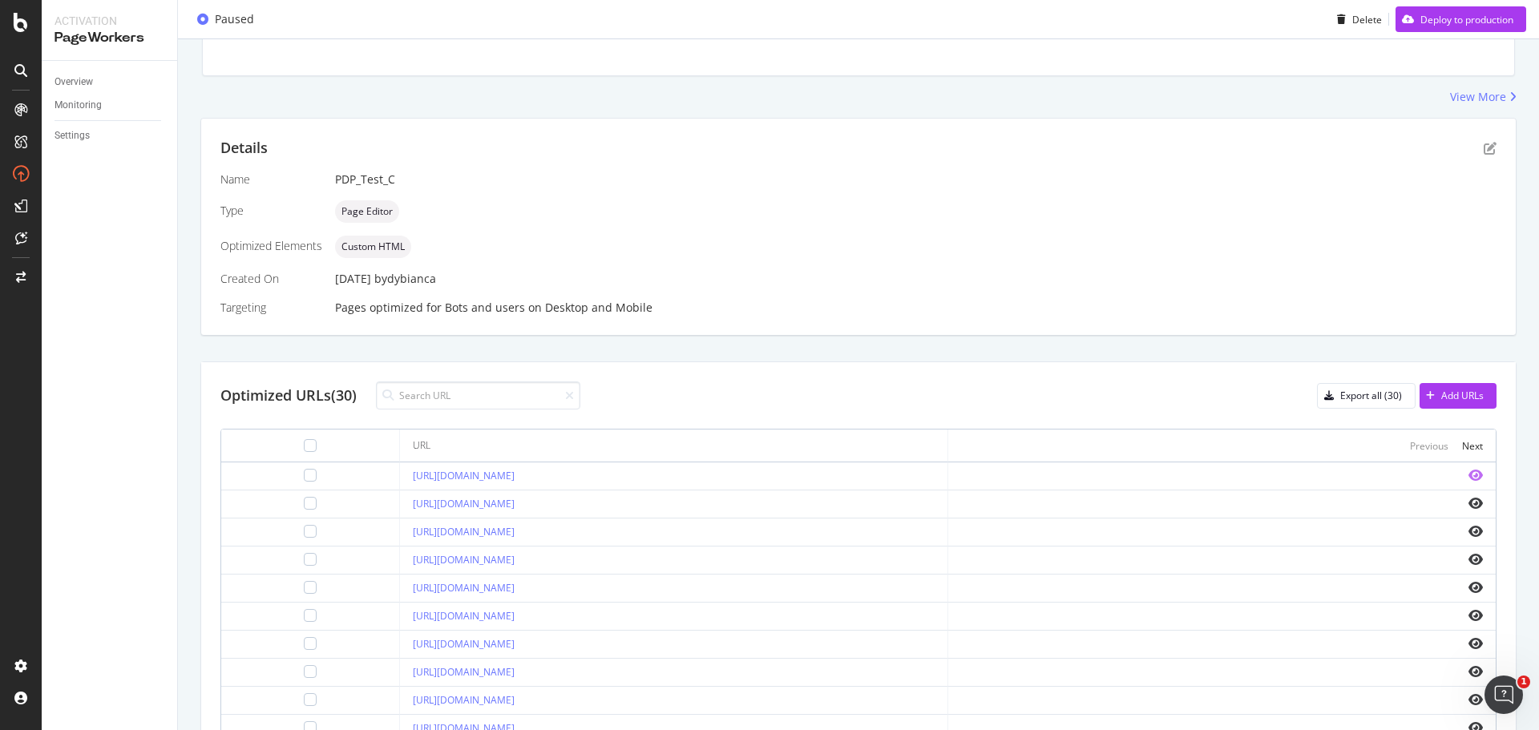 The width and height of the screenshot is (1539, 730). Describe the element at coordinates (1371, 395) in the screenshot. I see `div: Export all (30)` at that location.